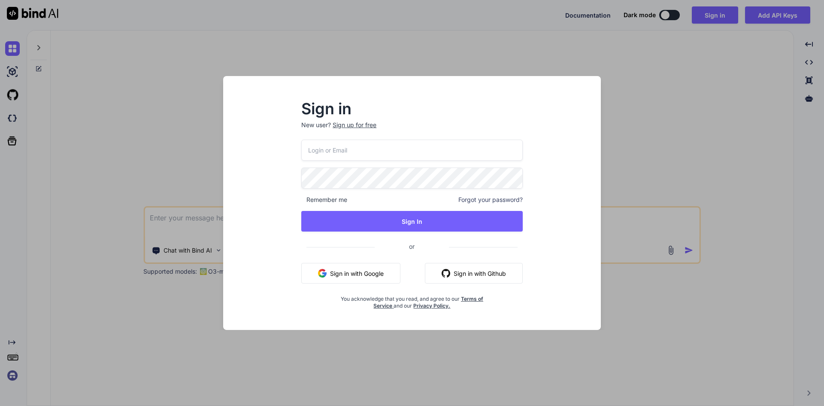 The height and width of the screenshot is (406, 824). I want to click on h2: Sign in, so click(412, 109).